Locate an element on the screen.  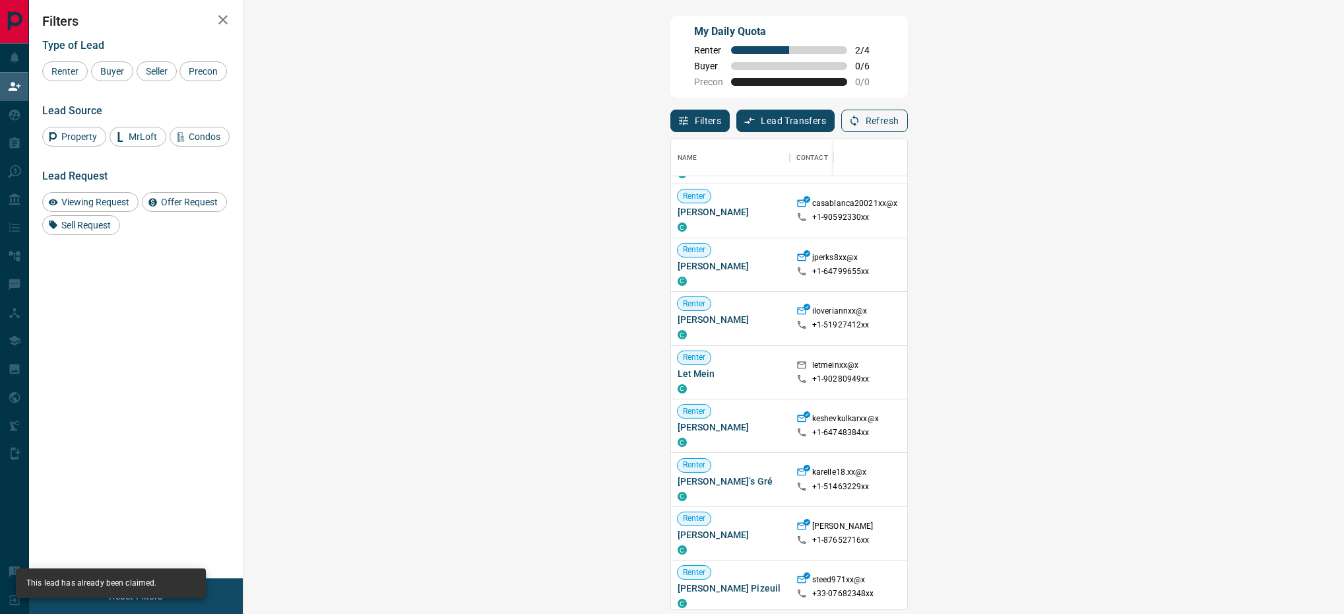
span: Condos is located at coordinates (205, 137).